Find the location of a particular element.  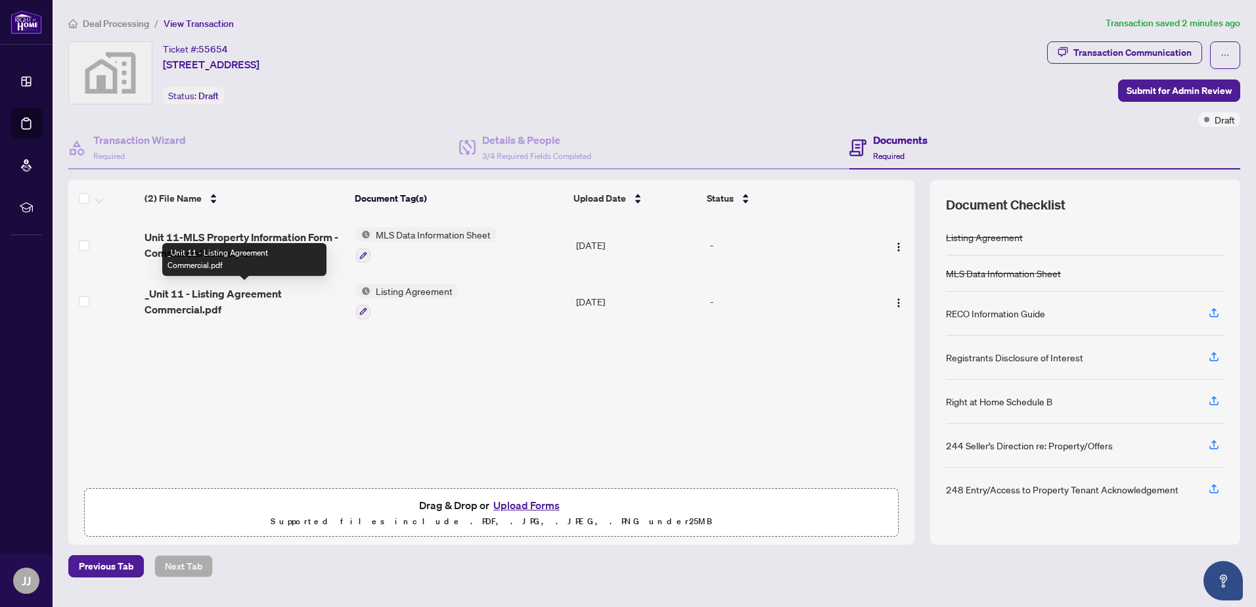

span: 3/4 Required Fields Completed is located at coordinates (537, 156).